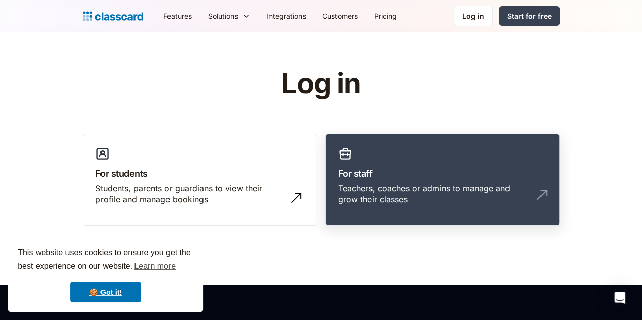 This screenshot has width=642, height=320. I want to click on a: Pricing, so click(385, 16).